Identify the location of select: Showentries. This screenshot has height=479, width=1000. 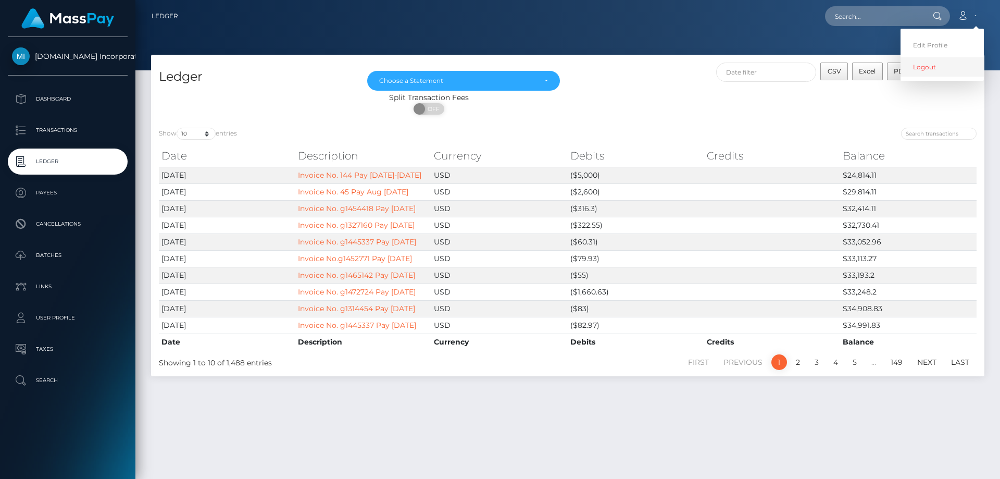
(196, 133).